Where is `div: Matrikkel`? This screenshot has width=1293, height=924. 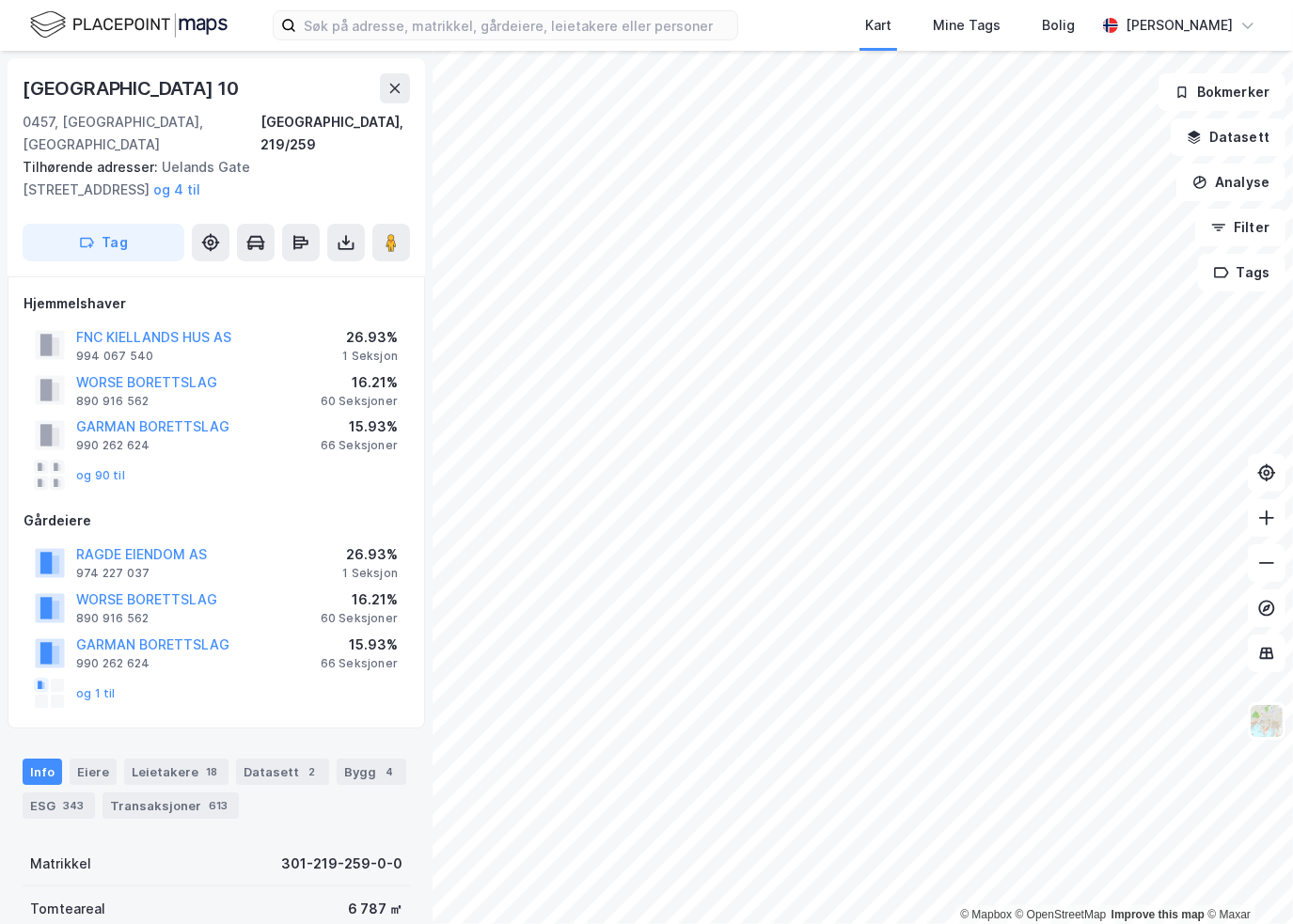 div: Matrikkel is located at coordinates (60, 864).